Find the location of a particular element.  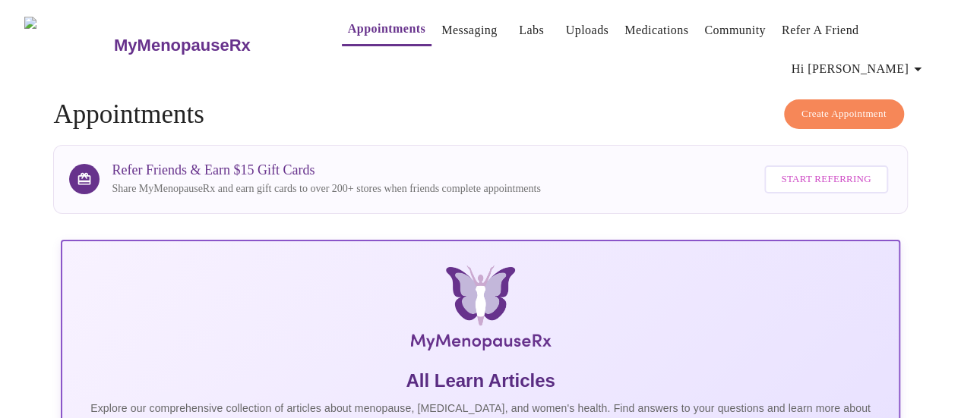

button: Create Appointment is located at coordinates (844, 114).